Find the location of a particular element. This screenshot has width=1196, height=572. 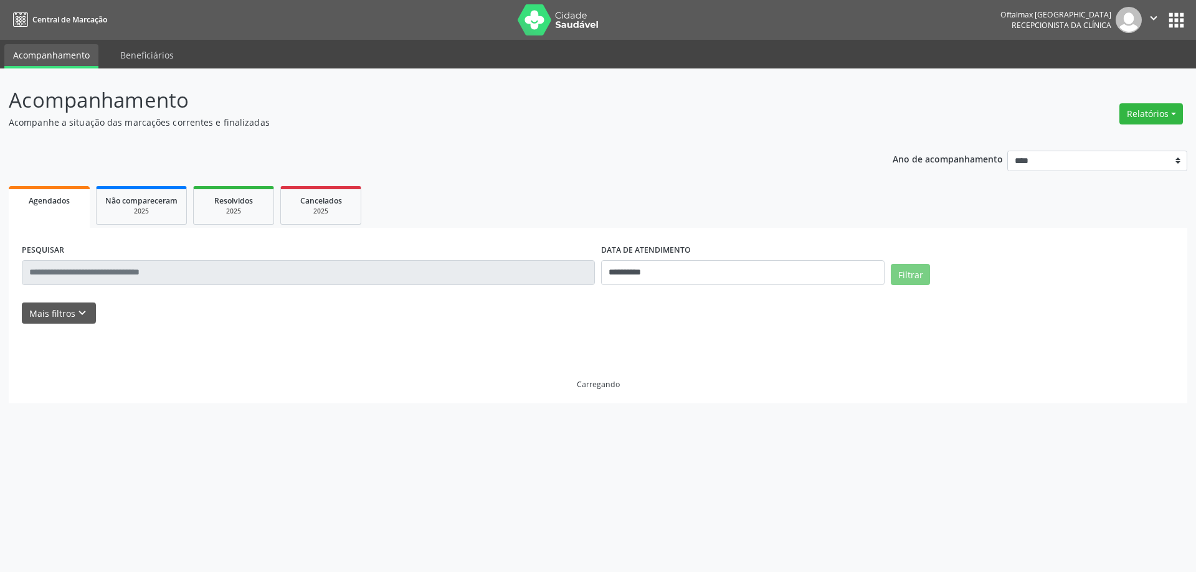

span: Recepcionista da clínica is located at coordinates (1061, 25).